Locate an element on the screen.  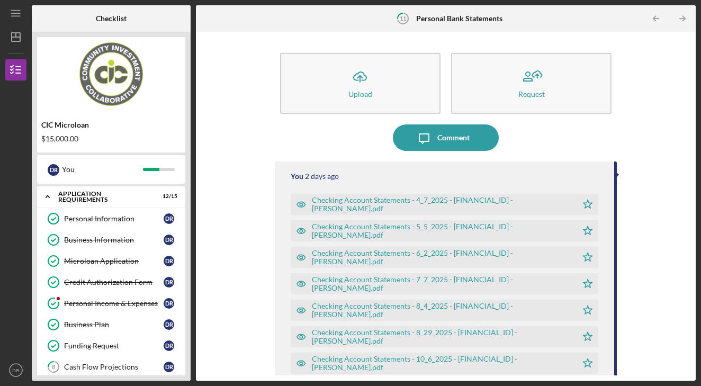
div: Funding Request is located at coordinates (114, 346).